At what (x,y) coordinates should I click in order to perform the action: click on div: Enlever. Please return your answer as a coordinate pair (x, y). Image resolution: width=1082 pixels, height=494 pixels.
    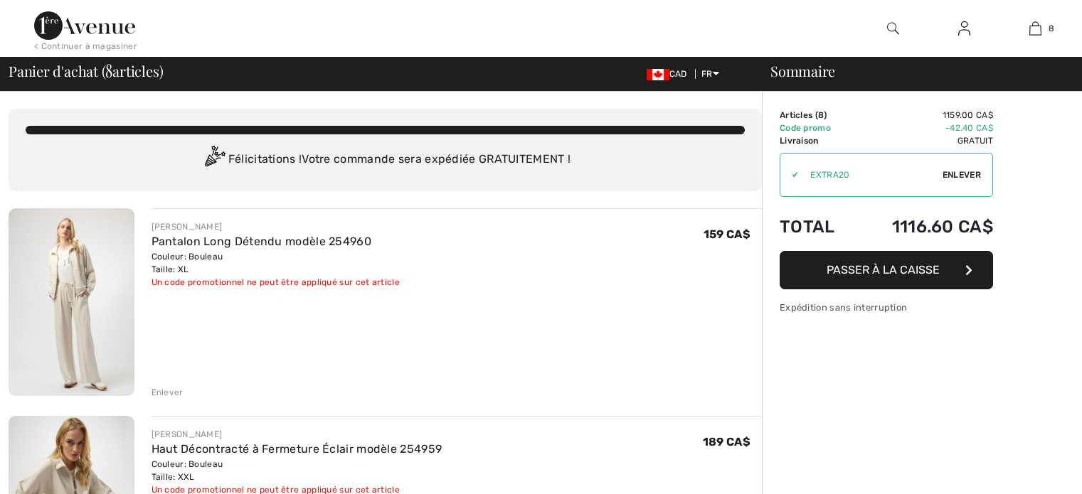
    Looking at the image, I should click on (167, 393).